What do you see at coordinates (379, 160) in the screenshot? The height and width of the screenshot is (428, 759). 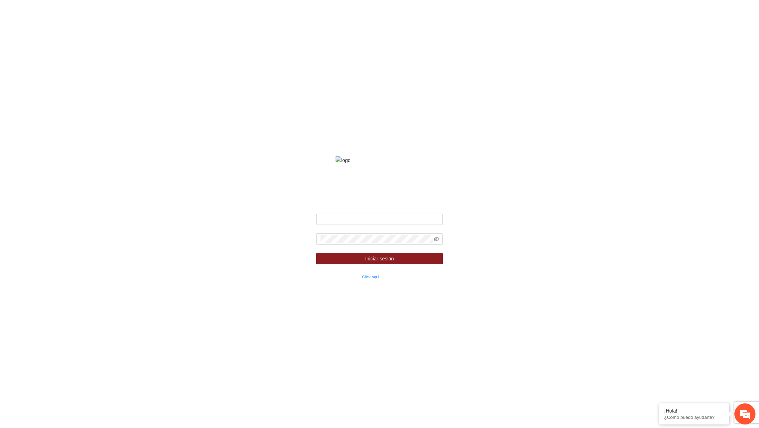 I see `img: logo` at bounding box center [379, 160].